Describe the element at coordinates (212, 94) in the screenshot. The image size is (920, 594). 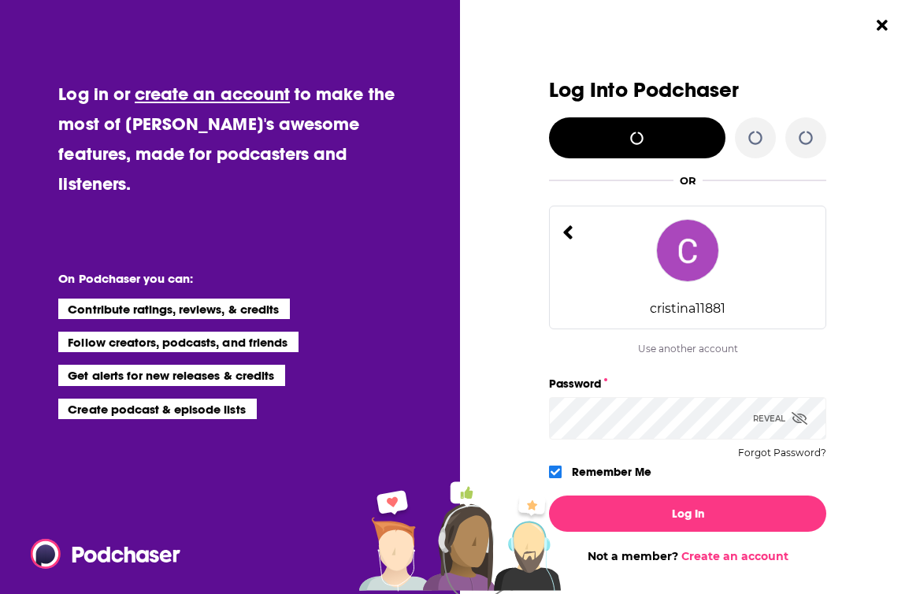
I see `a: create an account` at that location.